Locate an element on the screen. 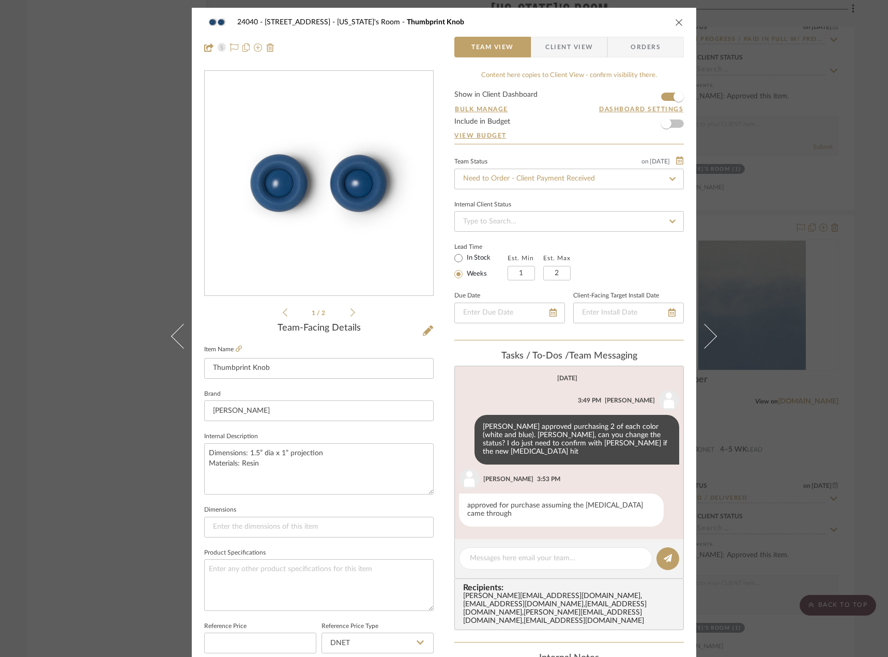 The width and height of the screenshot is (888, 657). mat-radio-group: Select item type is located at coordinates (481, 266).